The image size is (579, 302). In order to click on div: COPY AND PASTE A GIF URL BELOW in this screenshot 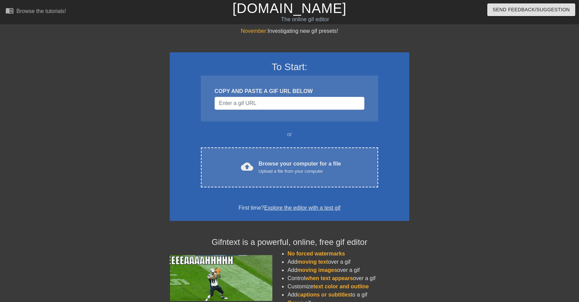, I will do `click(289, 91)`.